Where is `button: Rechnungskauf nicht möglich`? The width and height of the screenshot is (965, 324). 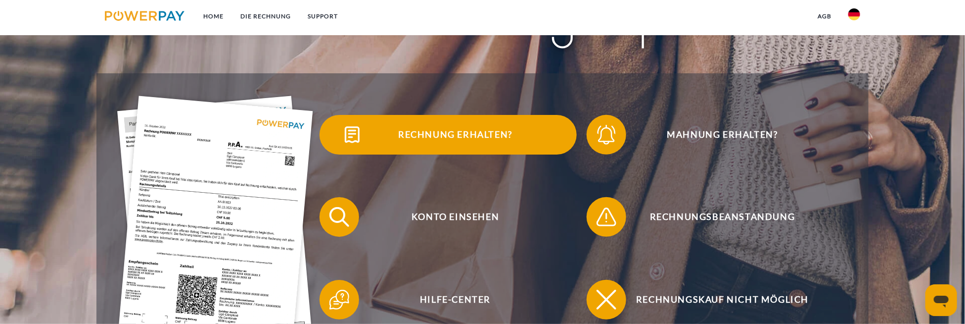 button: Rechnungskauf nicht möglich is located at coordinates (716, 299).